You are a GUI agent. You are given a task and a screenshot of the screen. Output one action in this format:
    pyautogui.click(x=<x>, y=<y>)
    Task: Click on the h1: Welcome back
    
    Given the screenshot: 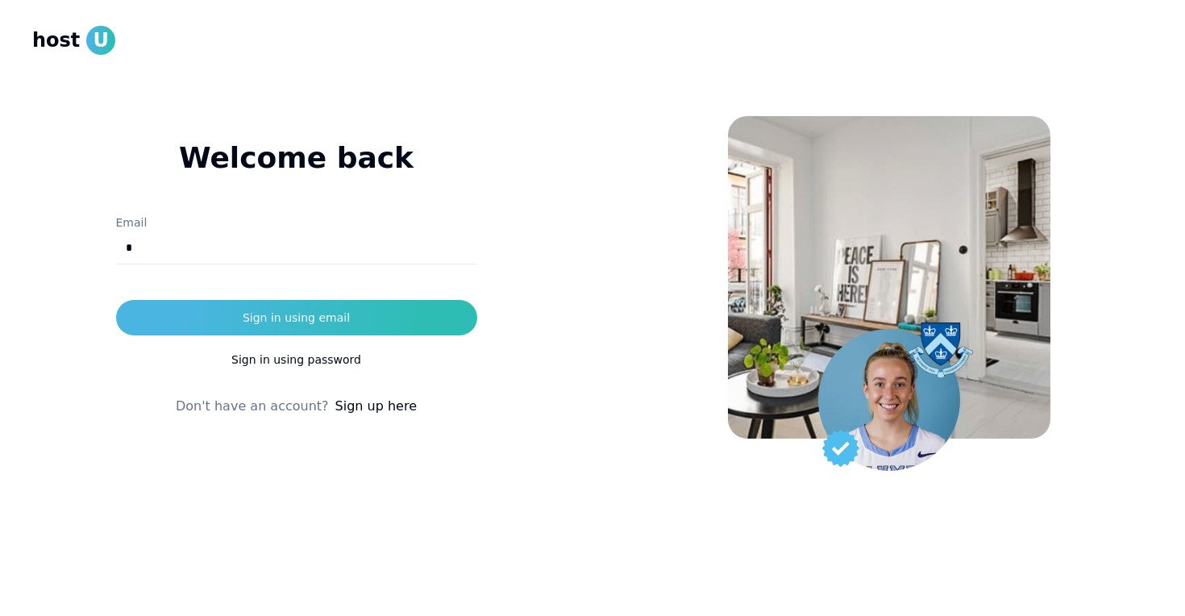 What is the action you would take?
    pyautogui.click(x=297, y=158)
    